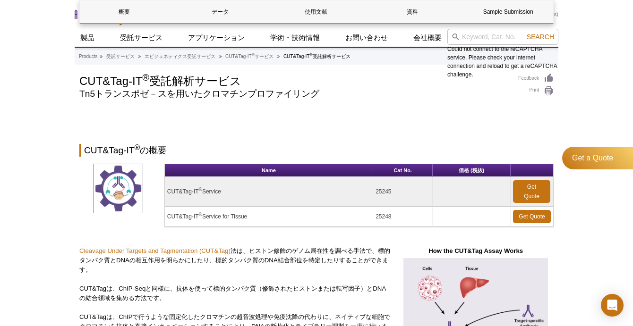  Describe the element at coordinates (427, 38) in the screenshot. I see `a: 会社概要` at that location.